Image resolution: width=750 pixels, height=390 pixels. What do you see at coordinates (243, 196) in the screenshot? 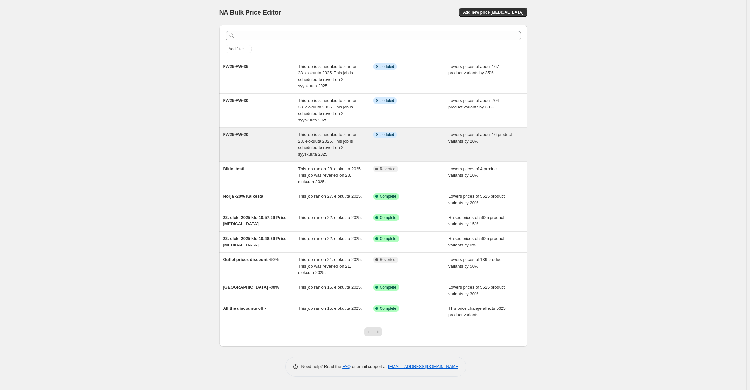
I see `span: Norja -20% Kaikesta` at bounding box center [243, 196].